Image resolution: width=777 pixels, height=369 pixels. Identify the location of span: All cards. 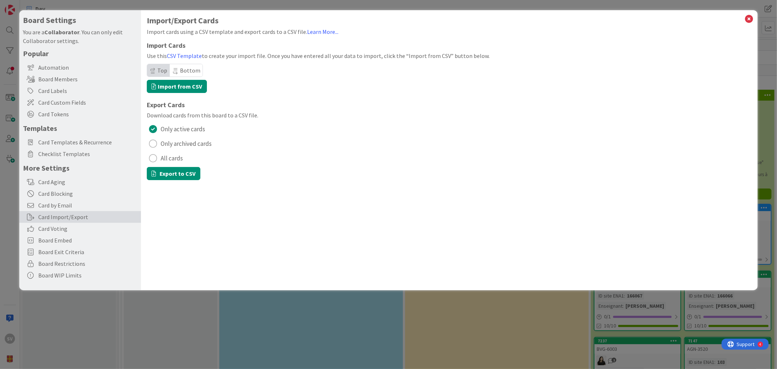
(172, 158).